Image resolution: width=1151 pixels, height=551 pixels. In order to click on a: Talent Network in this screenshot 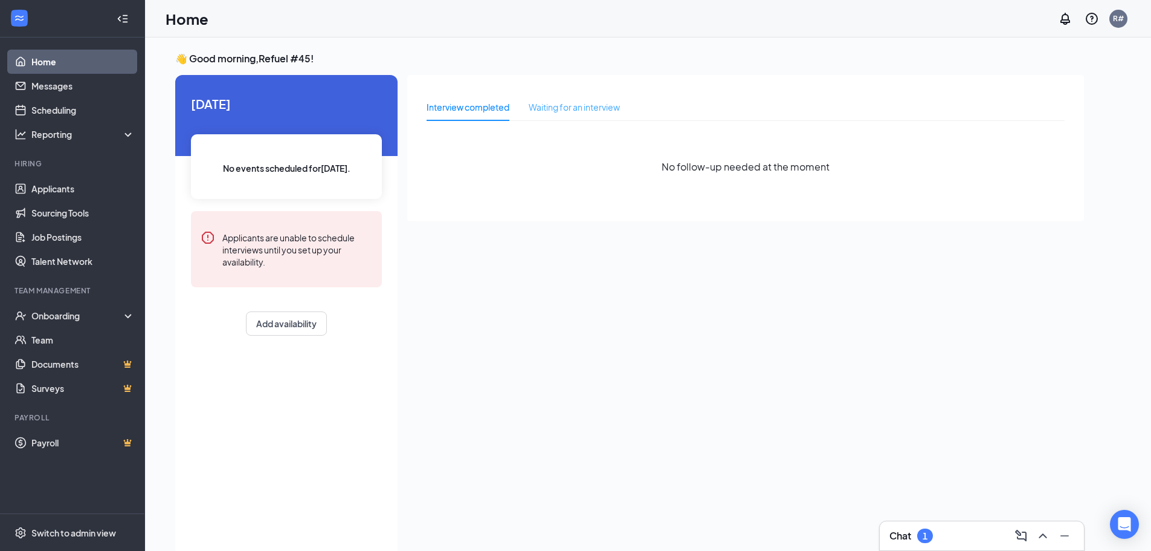, I will do `click(83, 261)`.